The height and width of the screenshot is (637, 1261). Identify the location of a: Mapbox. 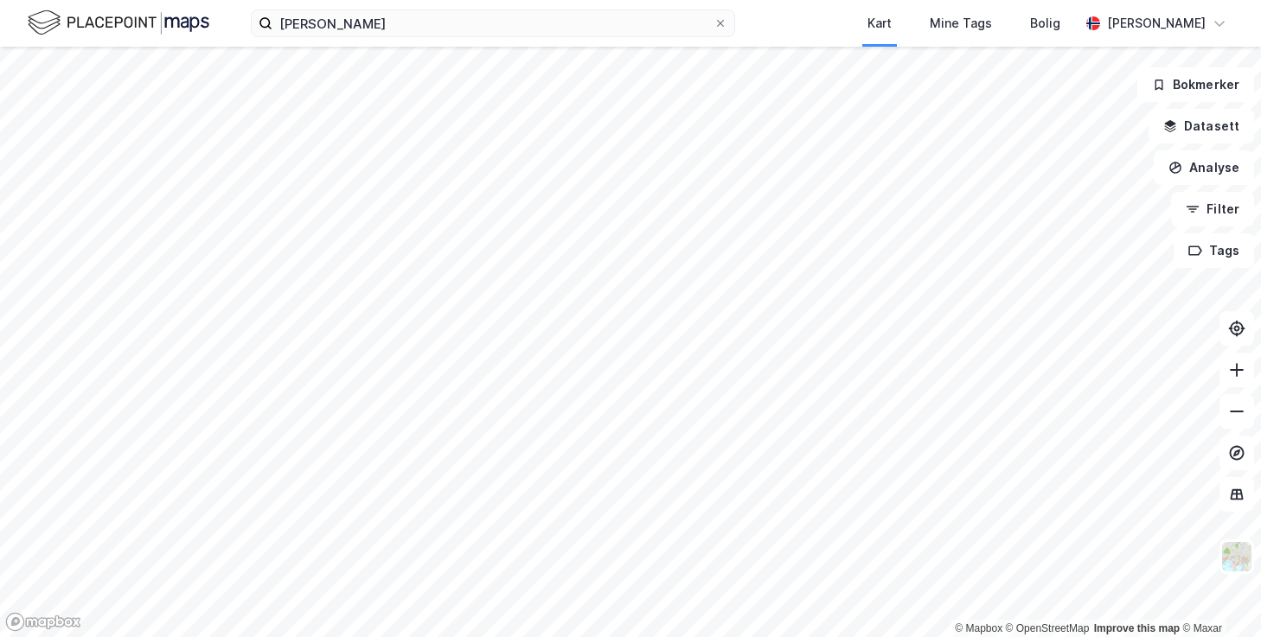
(978, 629).